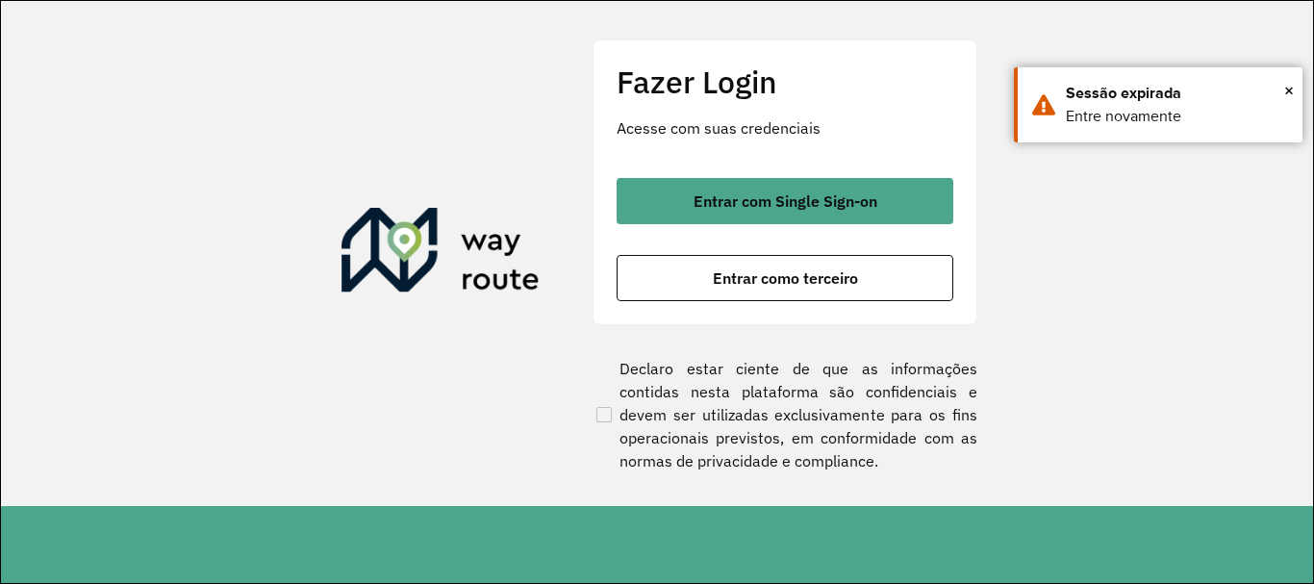  Describe the element at coordinates (1177, 116) in the screenshot. I see `div: Entre novamente` at that location.